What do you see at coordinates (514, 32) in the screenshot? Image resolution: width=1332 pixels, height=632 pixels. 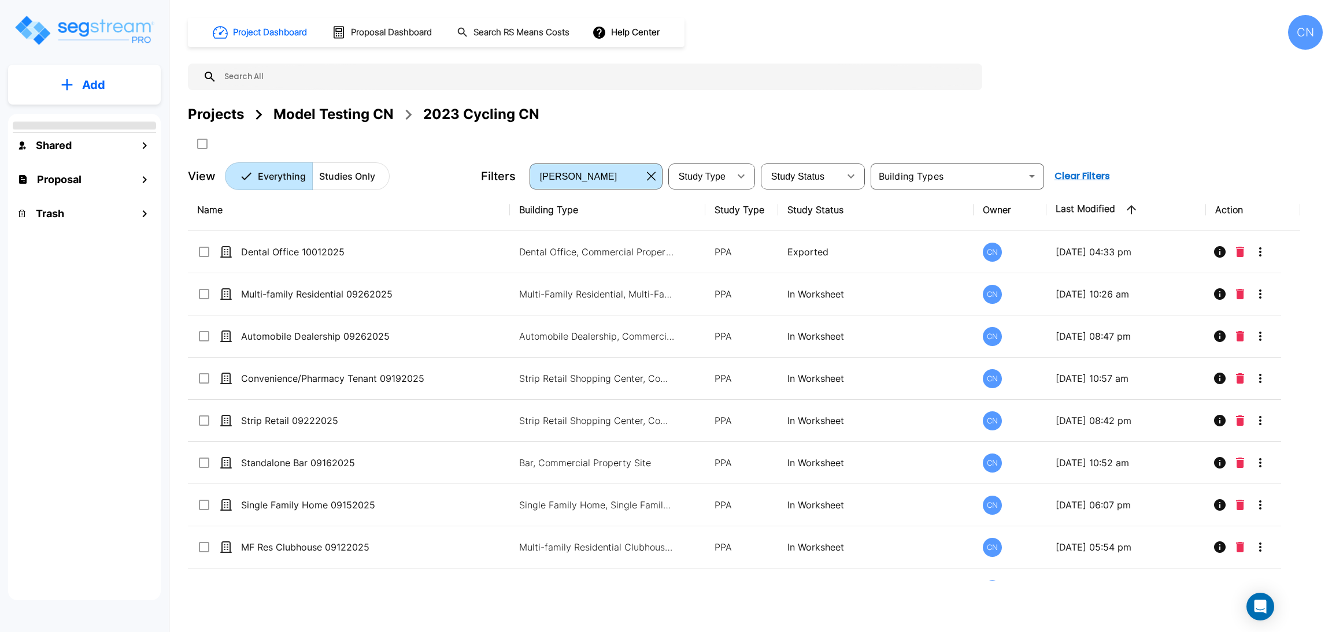 I see `button: Search RS Means Costs` at bounding box center [514, 32].